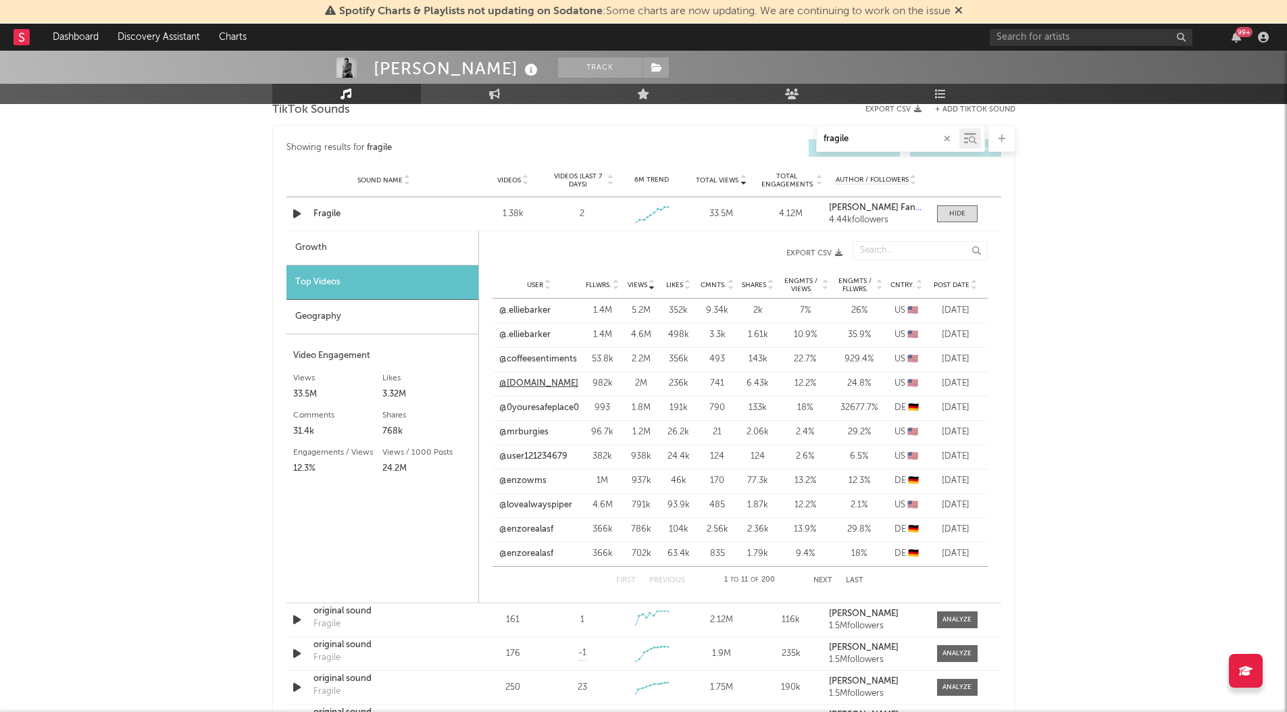 The height and width of the screenshot is (712, 1287). Describe the element at coordinates (903, 285) in the screenshot. I see `span: Cntry.` at that location.